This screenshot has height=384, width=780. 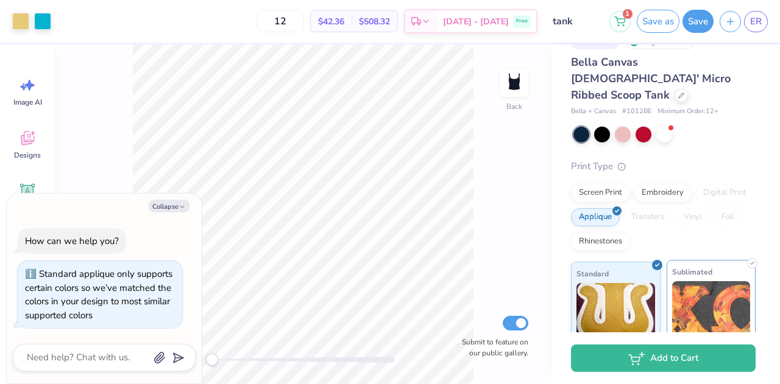 What do you see at coordinates (27, 155) in the screenshot?
I see `span: Designs` at bounding box center [27, 155].